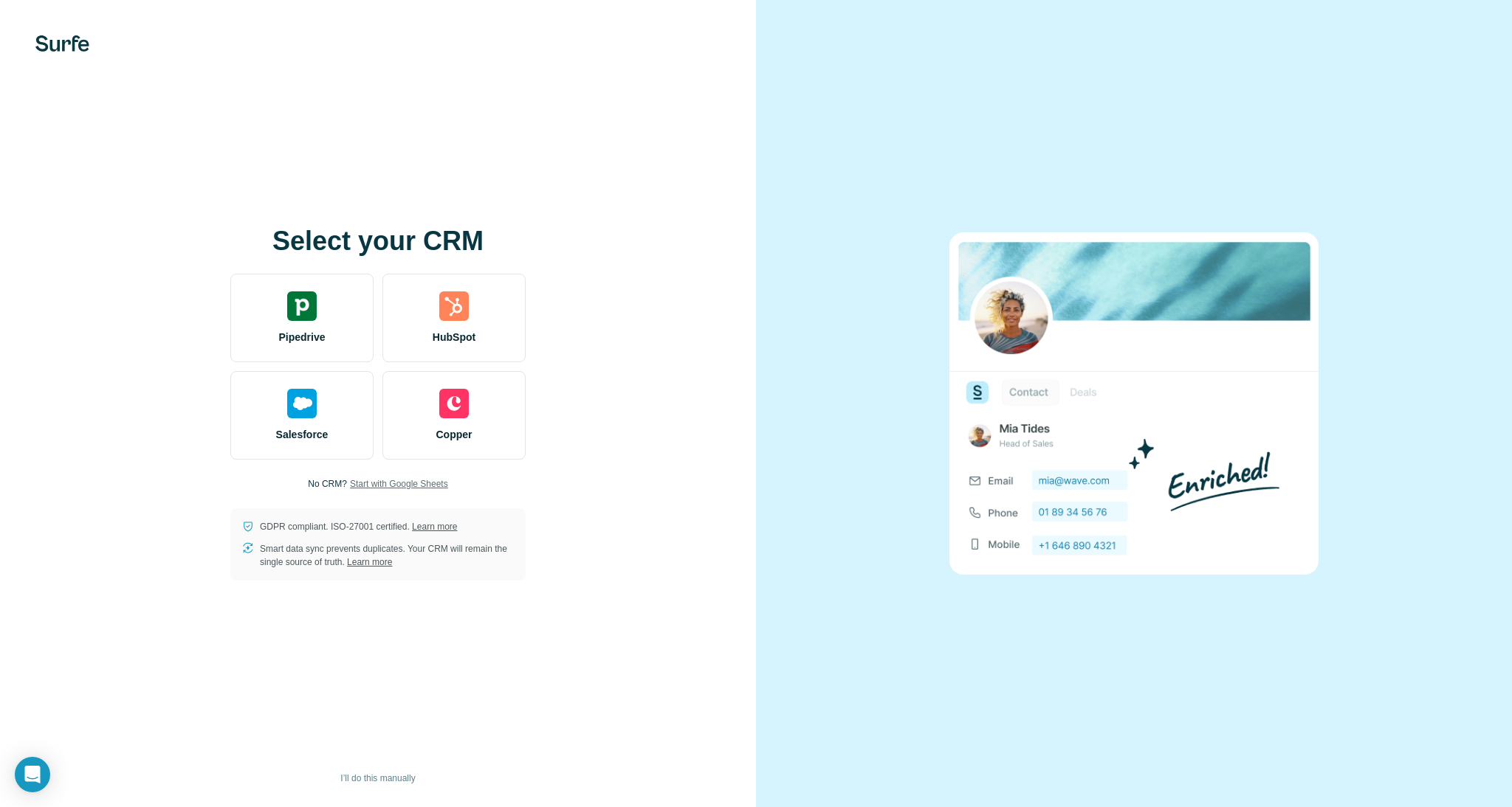 This screenshot has width=1512, height=807. Describe the element at coordinates (399, 484) in the screenshot. I see `button: Start with Google Sheets` at that location.